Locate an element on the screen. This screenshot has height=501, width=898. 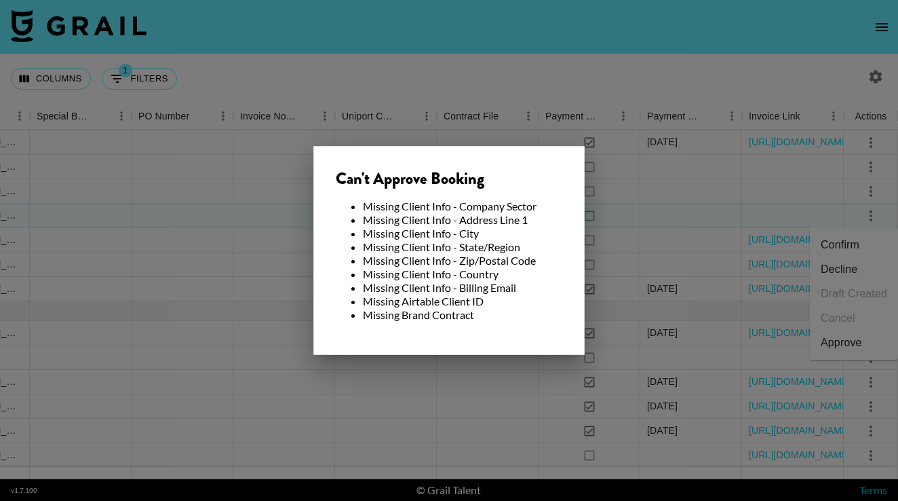
li: Missing Client Info - Billing Email is located at coordinates (463, 288).